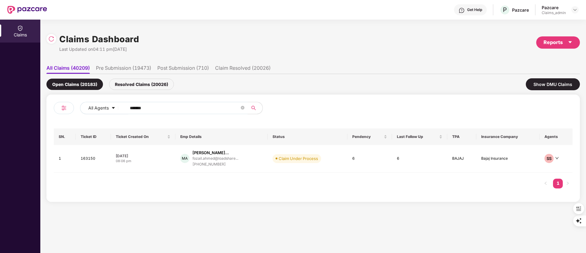 The width and height of the screenshot is (586, 253). Describe the element at coordinates (475, 10) in the screenshot. I see `div: Get Help` at that location.